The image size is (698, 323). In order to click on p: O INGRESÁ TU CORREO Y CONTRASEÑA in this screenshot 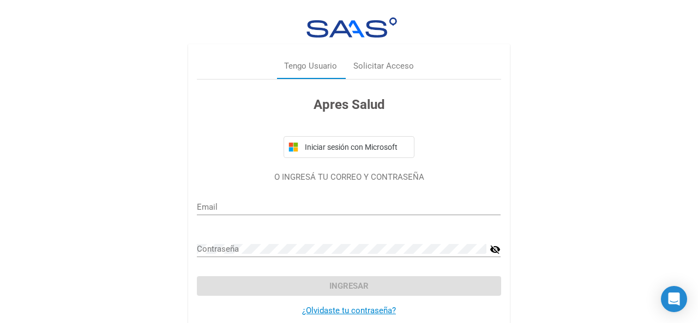, I will do `click(348, 177)`.